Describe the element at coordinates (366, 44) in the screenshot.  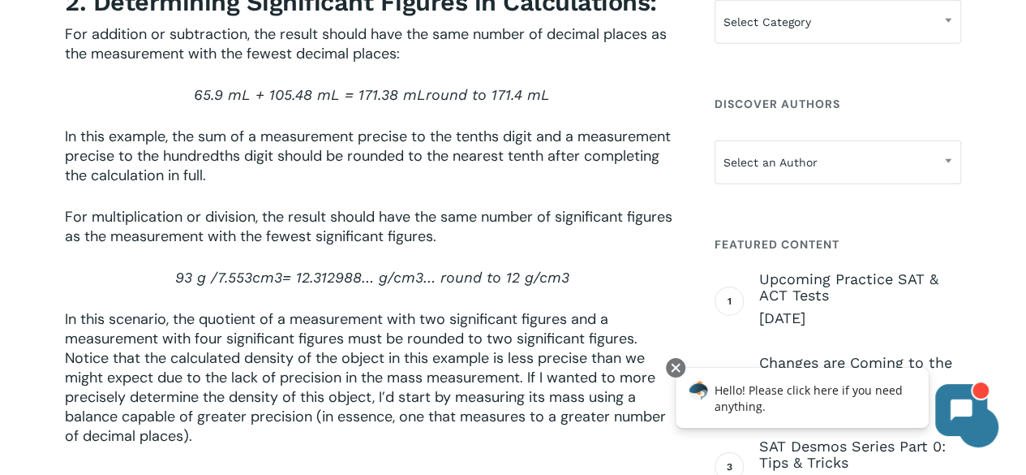
I see `span: For addition or subtraction, the result should have the same number of decimal places as the meas...` at that location.